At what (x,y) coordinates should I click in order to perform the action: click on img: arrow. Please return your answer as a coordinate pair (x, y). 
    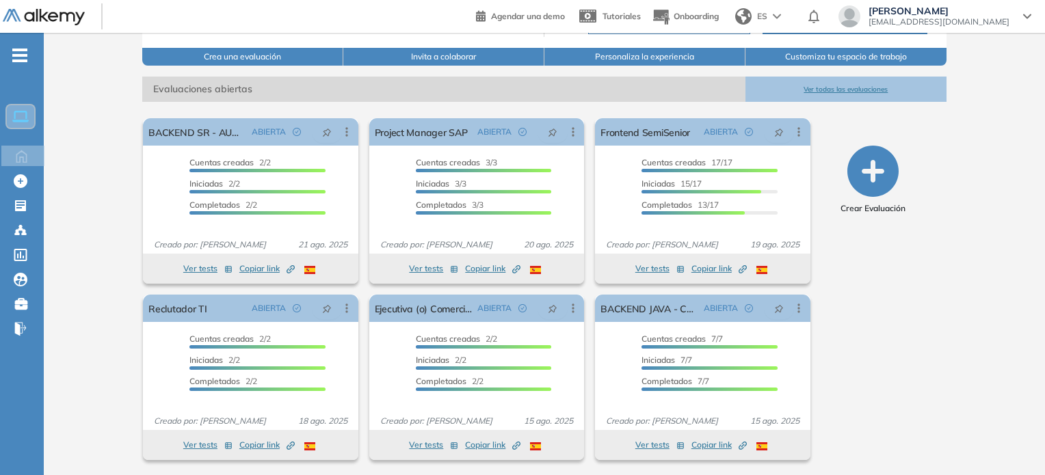
    Looking at the image, I should click on (777, 16).